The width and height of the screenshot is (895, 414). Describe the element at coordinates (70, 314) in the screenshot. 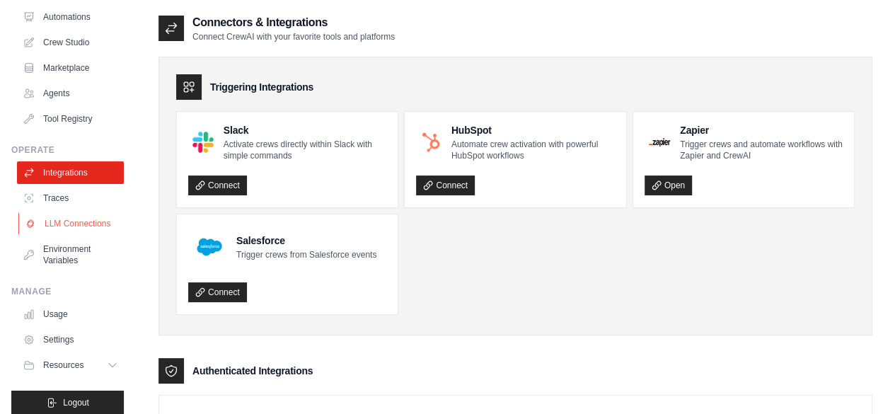

I see `a: Usage` at that location.